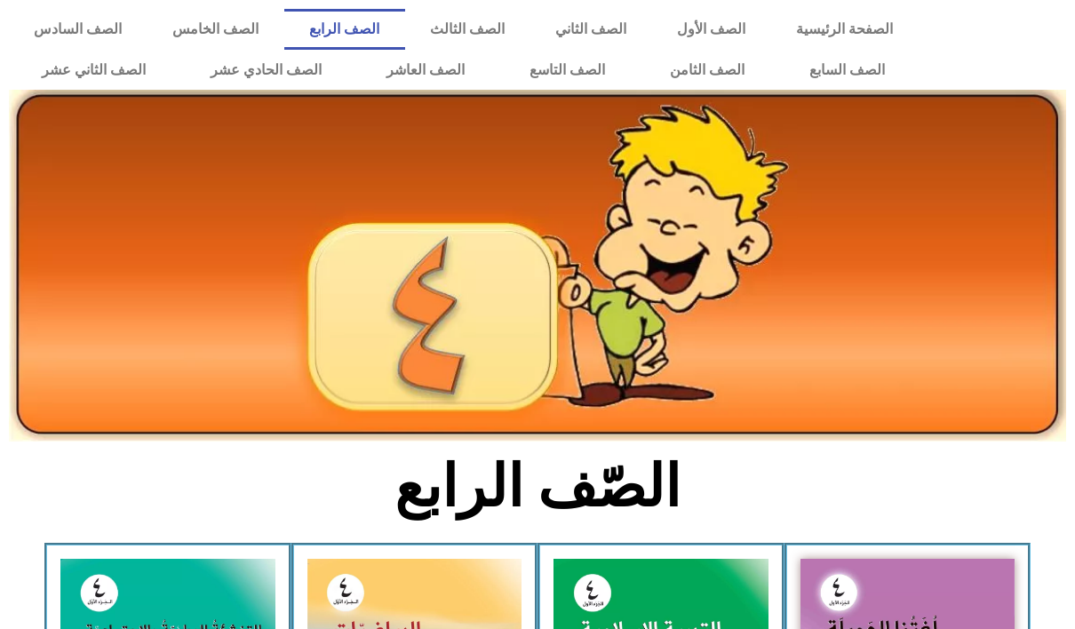 The height and width of the screenshot is (629, 1075). What do you see at coordinates (216, 29) in the screenshot?
I see `a: الصف الخامس` at bounding box center [216, 29].